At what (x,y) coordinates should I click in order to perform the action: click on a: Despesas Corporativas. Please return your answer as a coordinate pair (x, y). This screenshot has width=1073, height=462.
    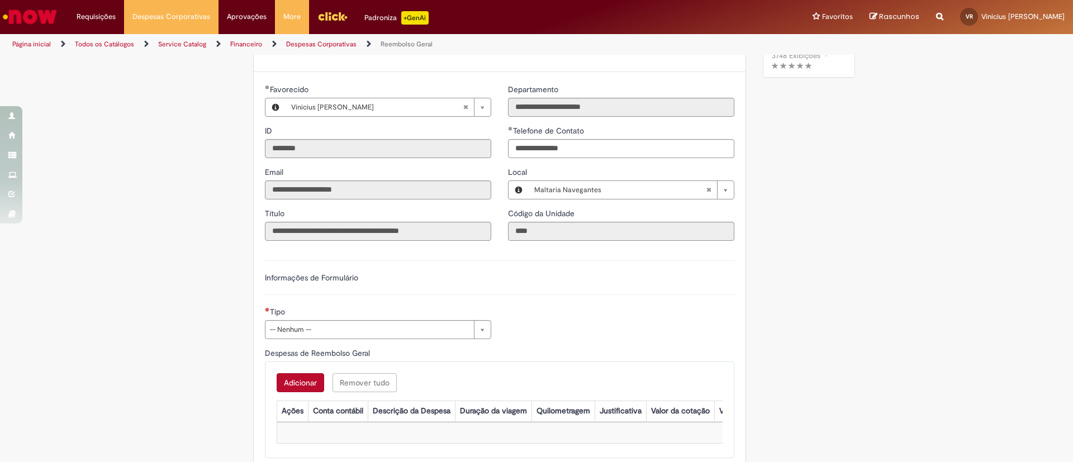
    Looking at the image, I should click on (321, 44).